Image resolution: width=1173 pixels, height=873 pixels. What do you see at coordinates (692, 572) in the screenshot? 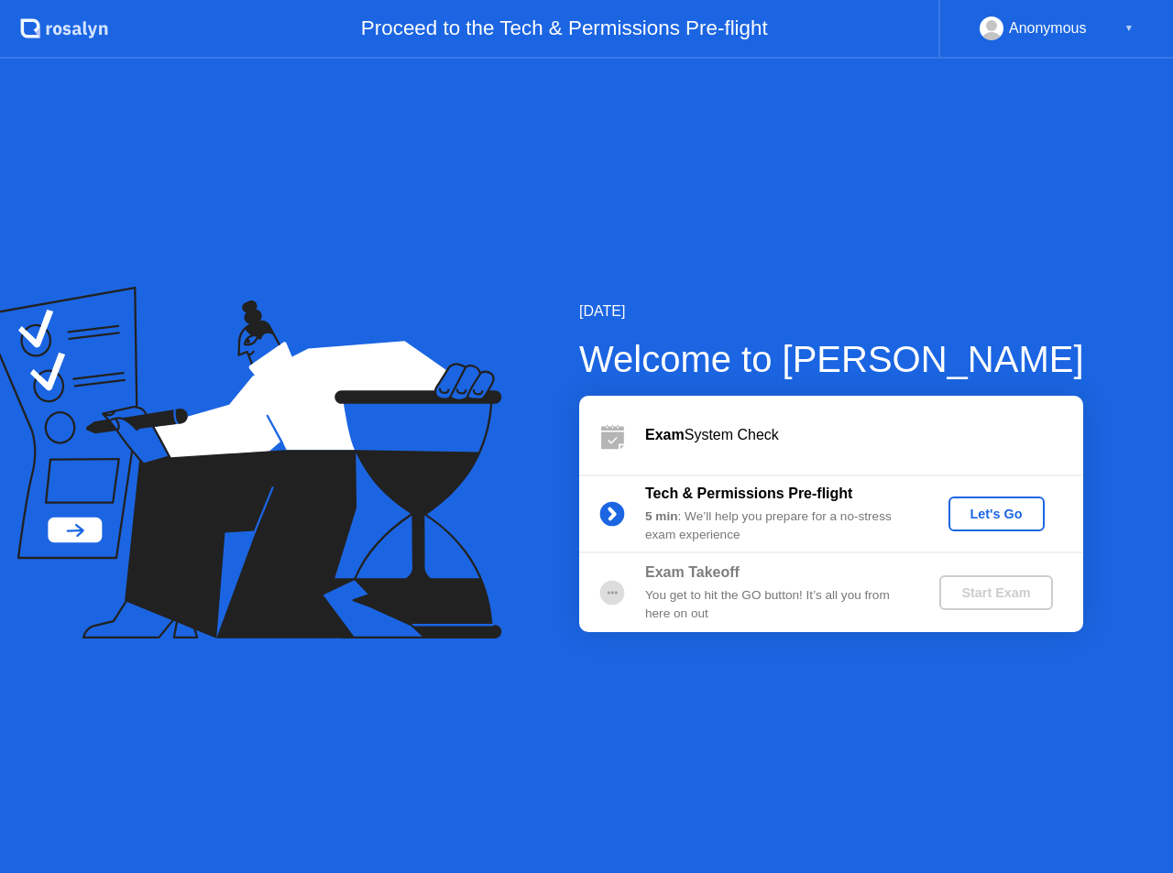
I see `b: Exam Takeoff` at bounding box center [692, 572].